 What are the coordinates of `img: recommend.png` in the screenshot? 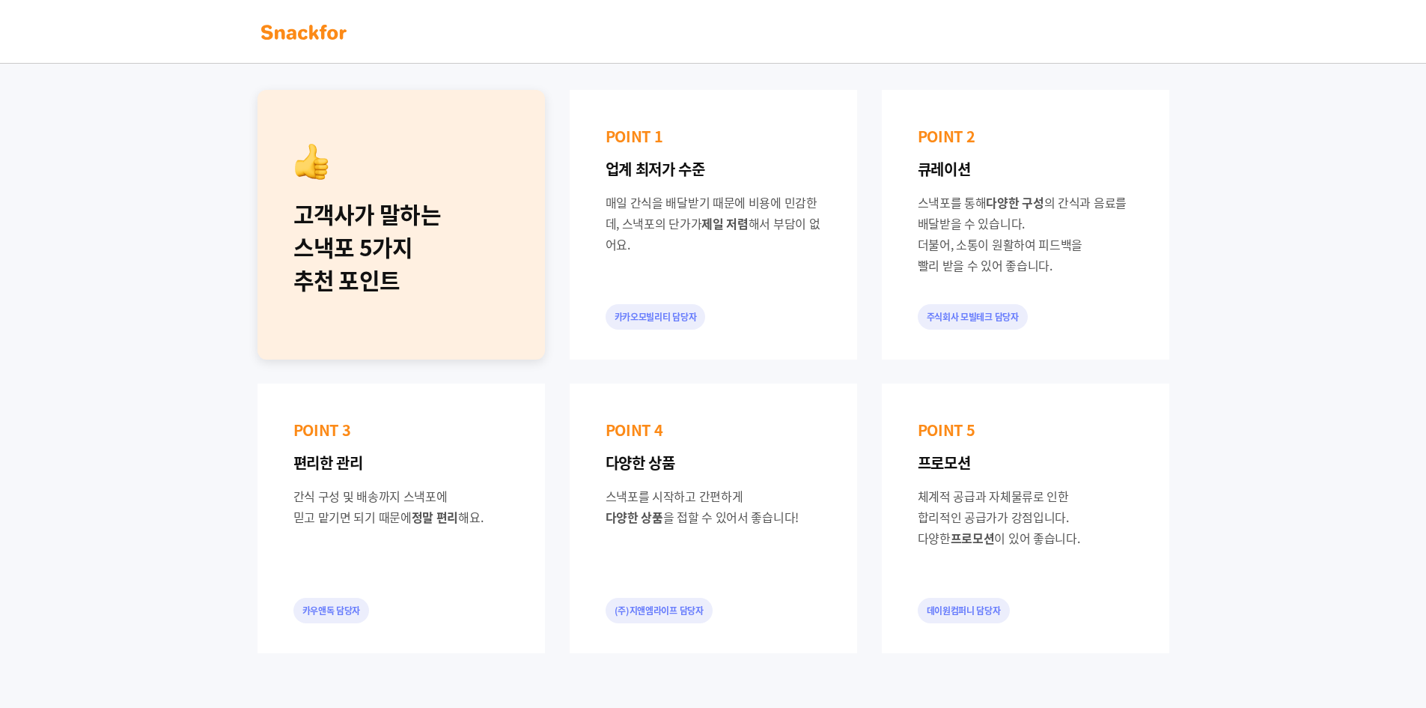 It's located at (311, 162).